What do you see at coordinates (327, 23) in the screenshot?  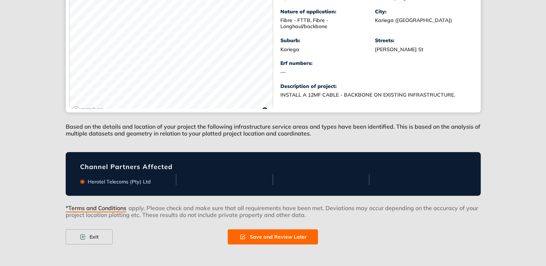 I see `div: Fibre - FTTB, Fibre - Longhaul/backbone` at bounding box center [327, 23].